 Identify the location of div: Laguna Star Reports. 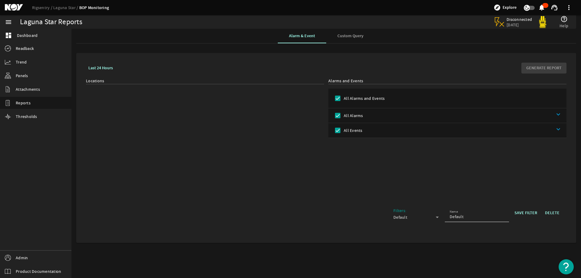
(51, 22).